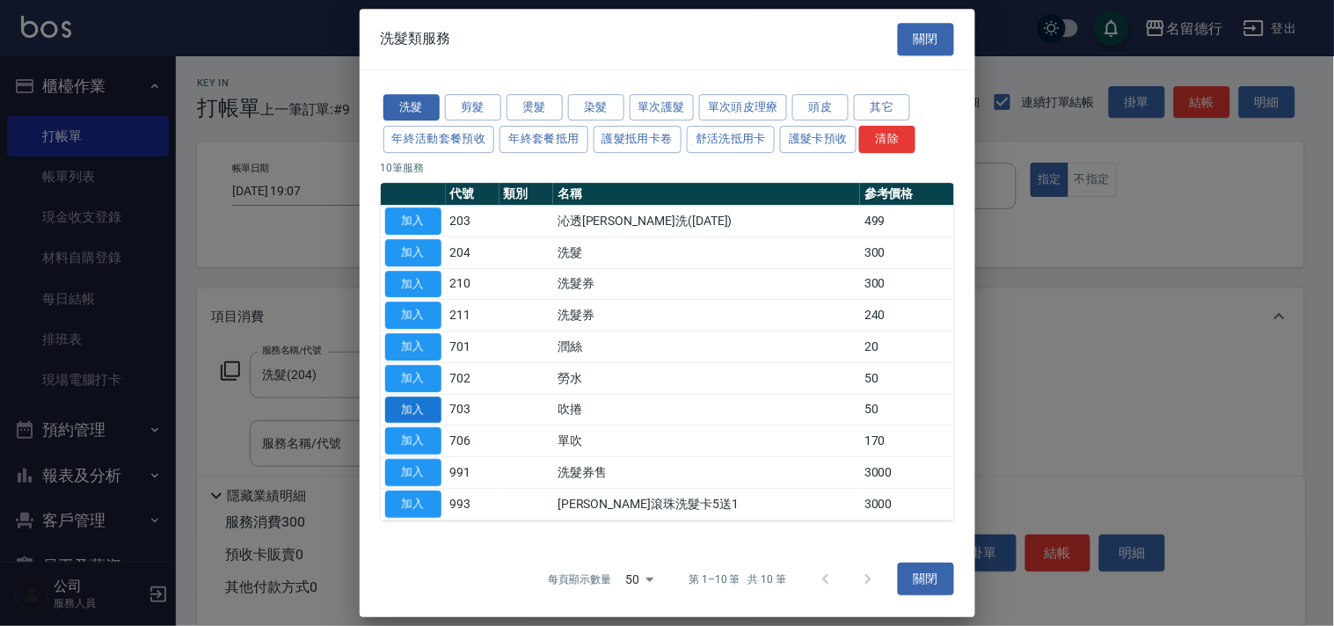  Describe the element at coordinates (907, 347) in the screenshot. I see `td: 20` at that location.